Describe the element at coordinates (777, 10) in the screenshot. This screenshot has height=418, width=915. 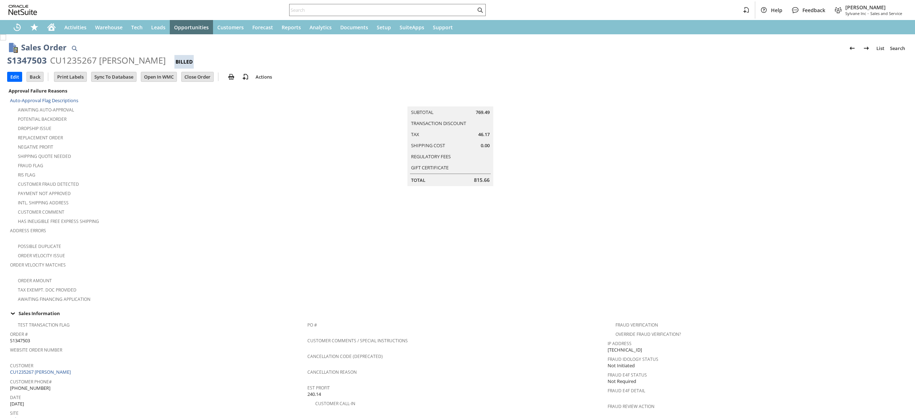
I see `span: Help` at that location.